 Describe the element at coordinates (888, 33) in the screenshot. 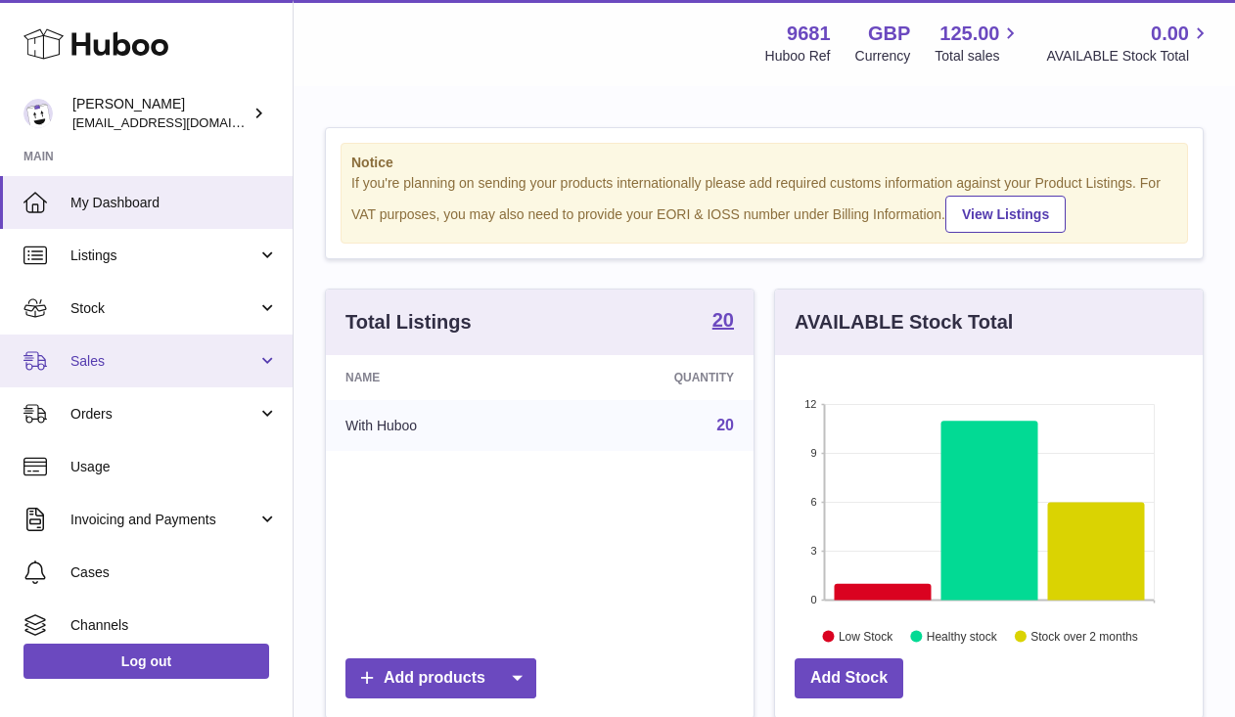

I see `strong: GBP` at that location.